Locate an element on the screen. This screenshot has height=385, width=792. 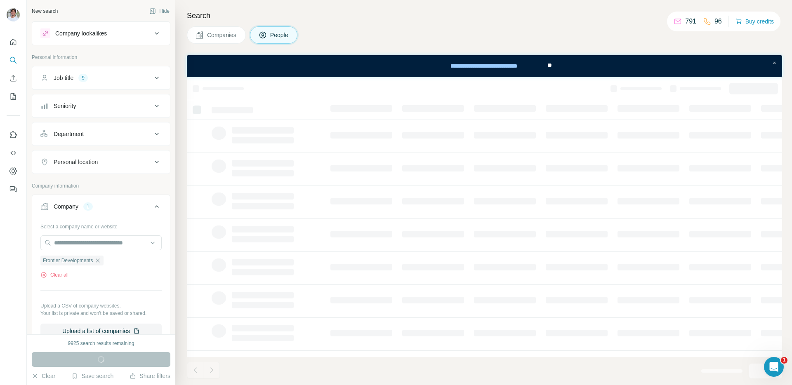
button: Enrich CSV is located at coordinates (13, 78).